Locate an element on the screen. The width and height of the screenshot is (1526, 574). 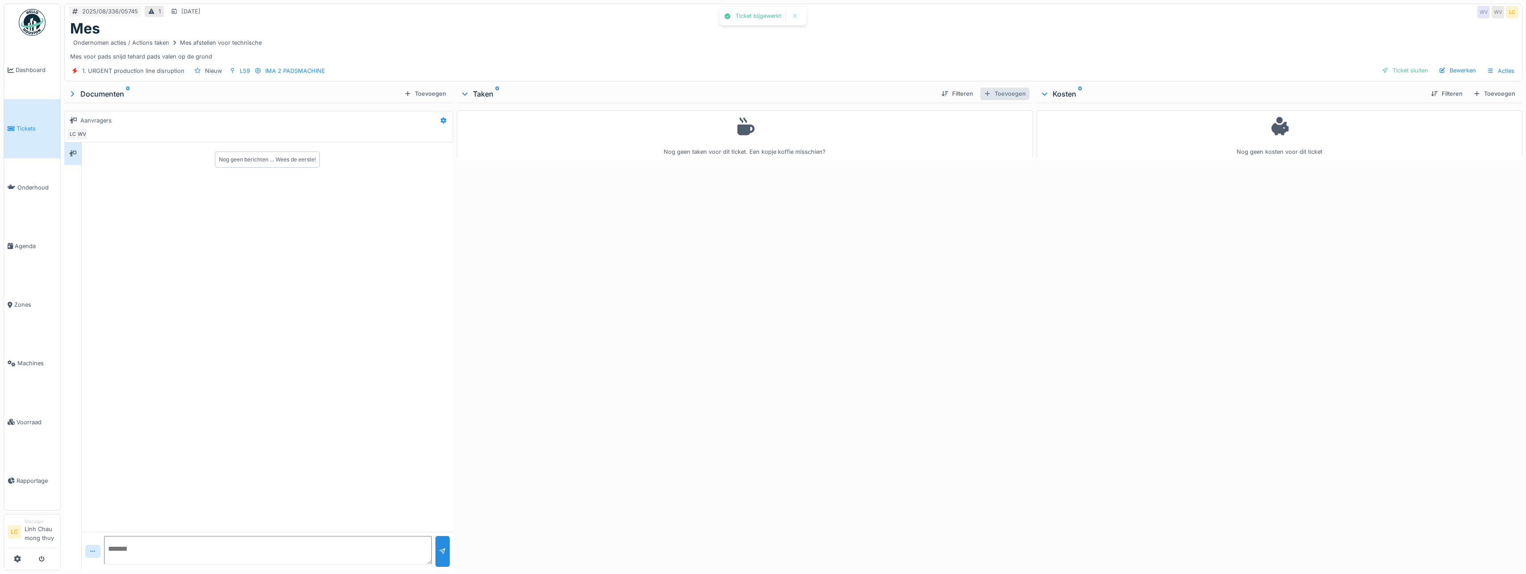
div: Nog geen berichten … Wees de eerste! is located at coordinates (267, 159).